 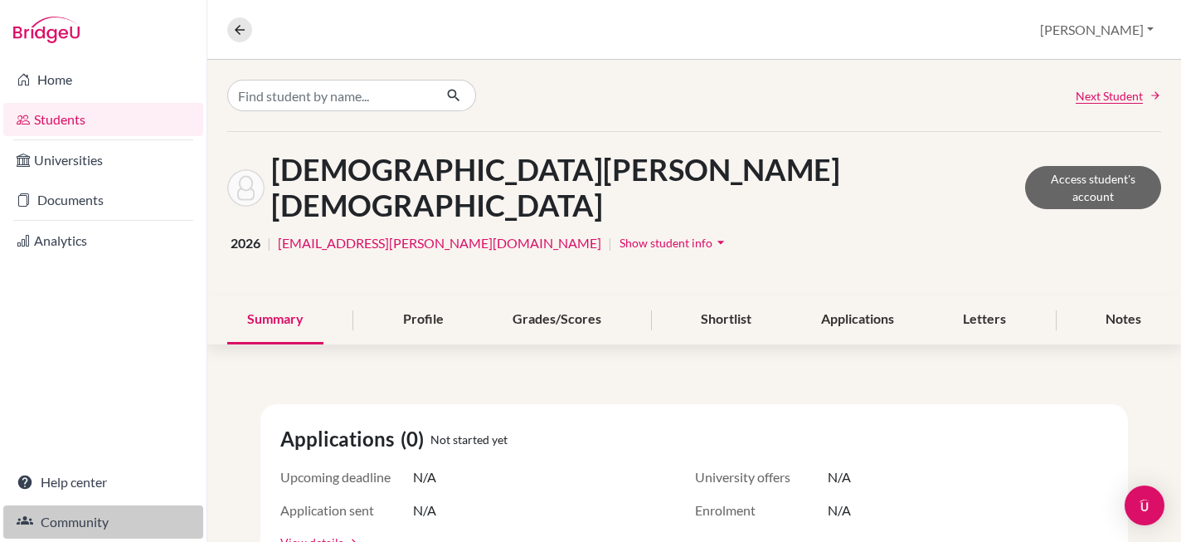 What do you see at coordinates (103, 482) in the screenshot?
I see `a: Help center` at bounding box center [103, 482].